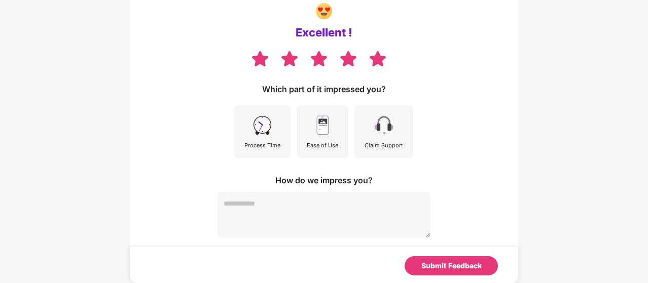 This screenshot has width=648, height=283. What do you see at coordinates (384, 145) in the screenshot?
I see `div: Claim Support` at bounding box center [384, 145].